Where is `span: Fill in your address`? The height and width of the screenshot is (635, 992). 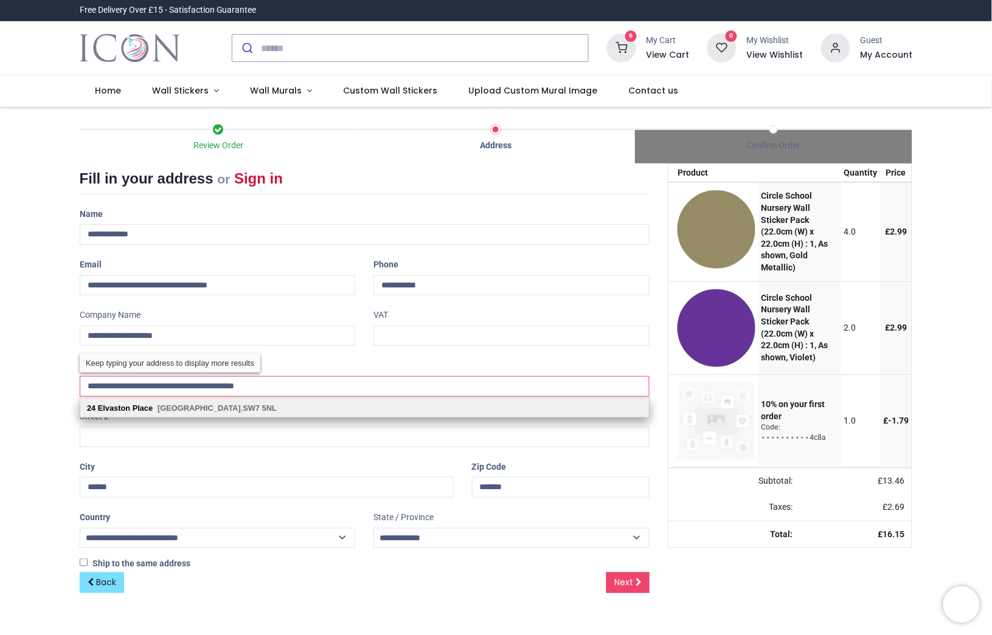 span: Fill in your address is located at coordinates (147, 178).